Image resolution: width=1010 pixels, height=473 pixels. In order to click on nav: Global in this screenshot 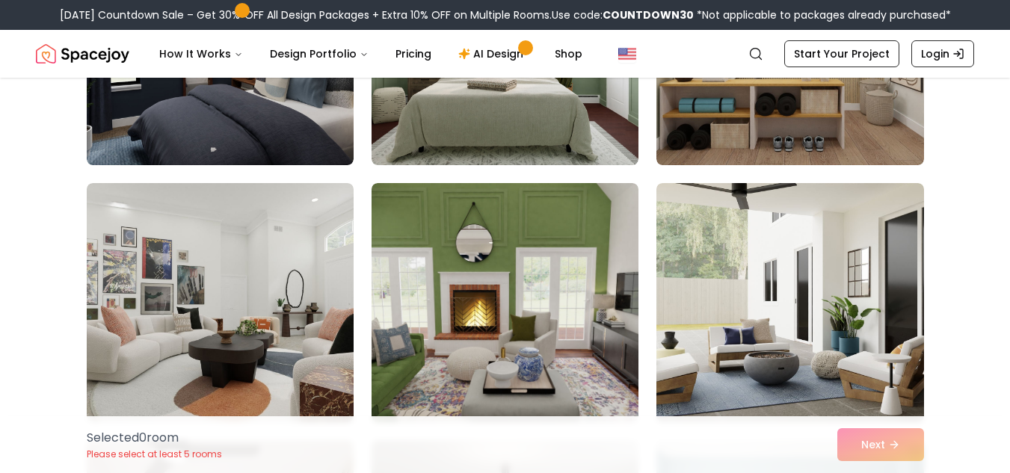, I will do `click(505, 54)`.